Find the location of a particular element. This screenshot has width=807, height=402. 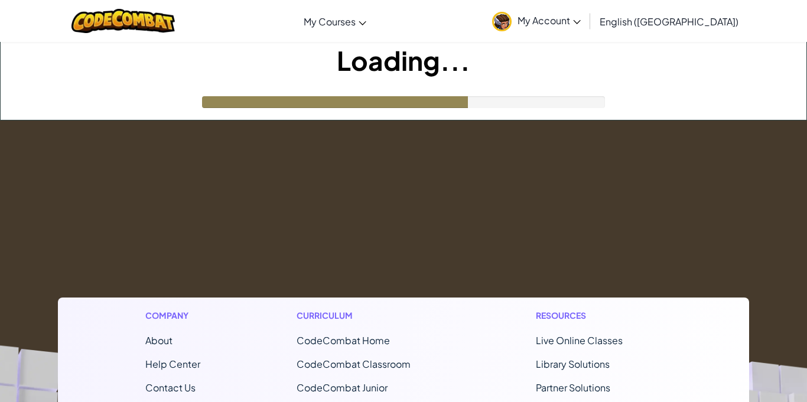

h1: Curriculum is located at coordinates (368, 315).